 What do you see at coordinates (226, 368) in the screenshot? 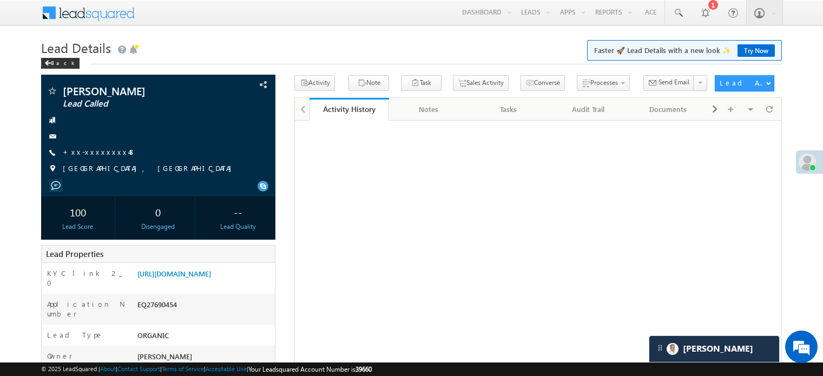
I see `a: Acceptable Use` at bounding box center [226, 368].